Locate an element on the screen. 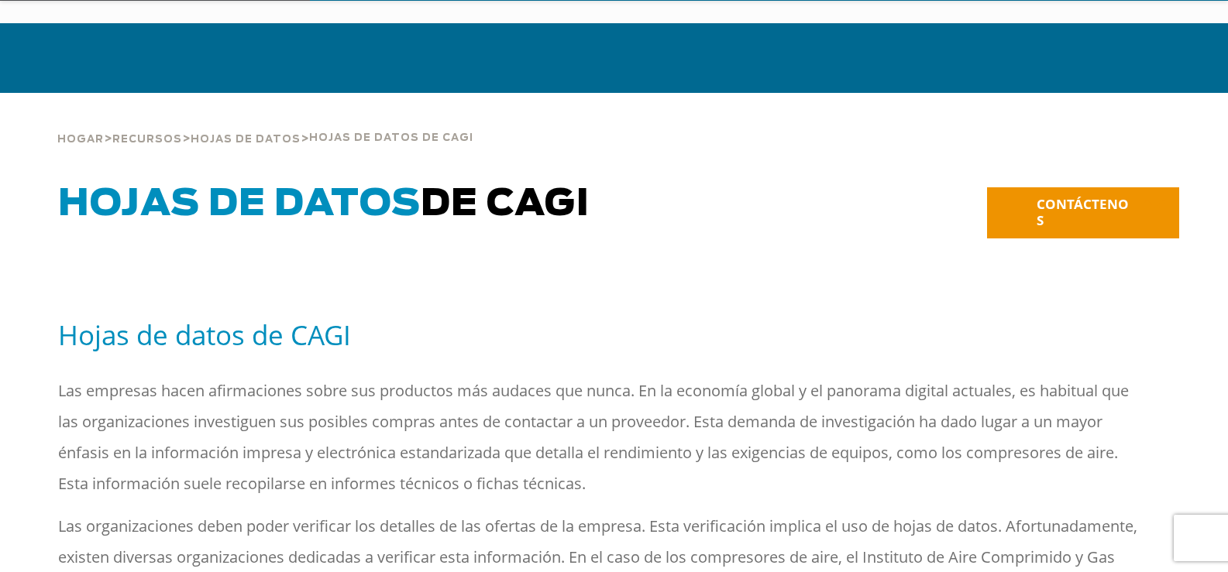 The height and width of the screenshot is (572, 1228). font: Hogar is located at coordinates (81, 139).